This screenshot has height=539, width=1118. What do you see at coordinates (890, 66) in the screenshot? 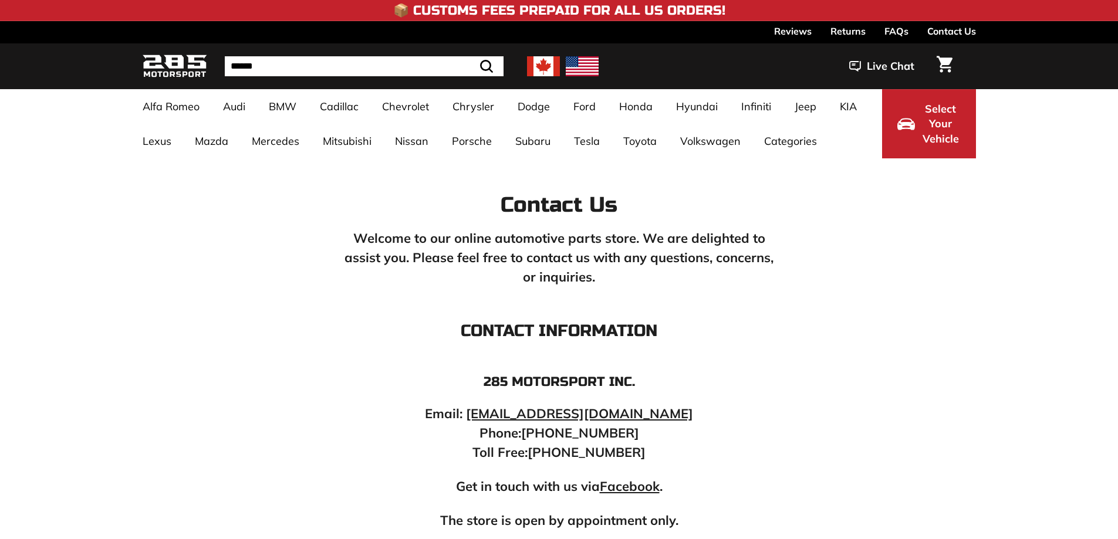
I see `span: Live Chat` at bounding box center [890, 66].